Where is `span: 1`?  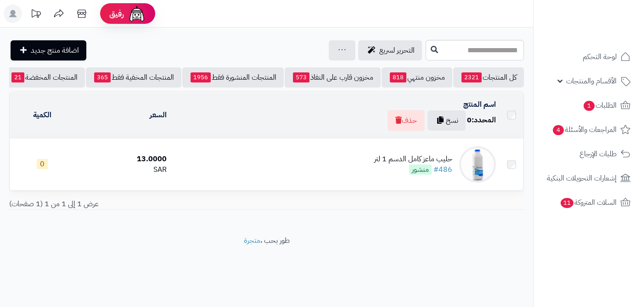
span: 1 is located at coordinates (589, 106).